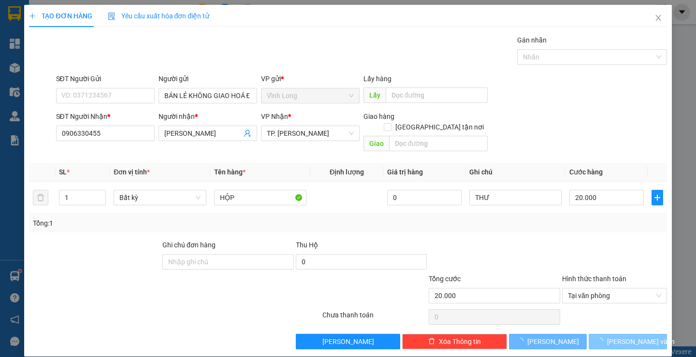  What do you see at coordinates (8, 68) in the screenshot?
I see `span: environment` at bounding box center [8, 68].